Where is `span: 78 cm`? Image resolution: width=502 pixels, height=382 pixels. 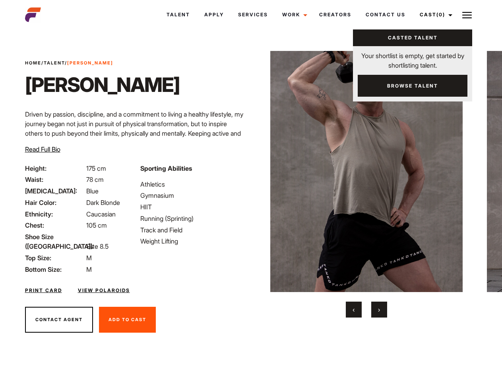 span: 78 cm is located at coordinates (95, 179).